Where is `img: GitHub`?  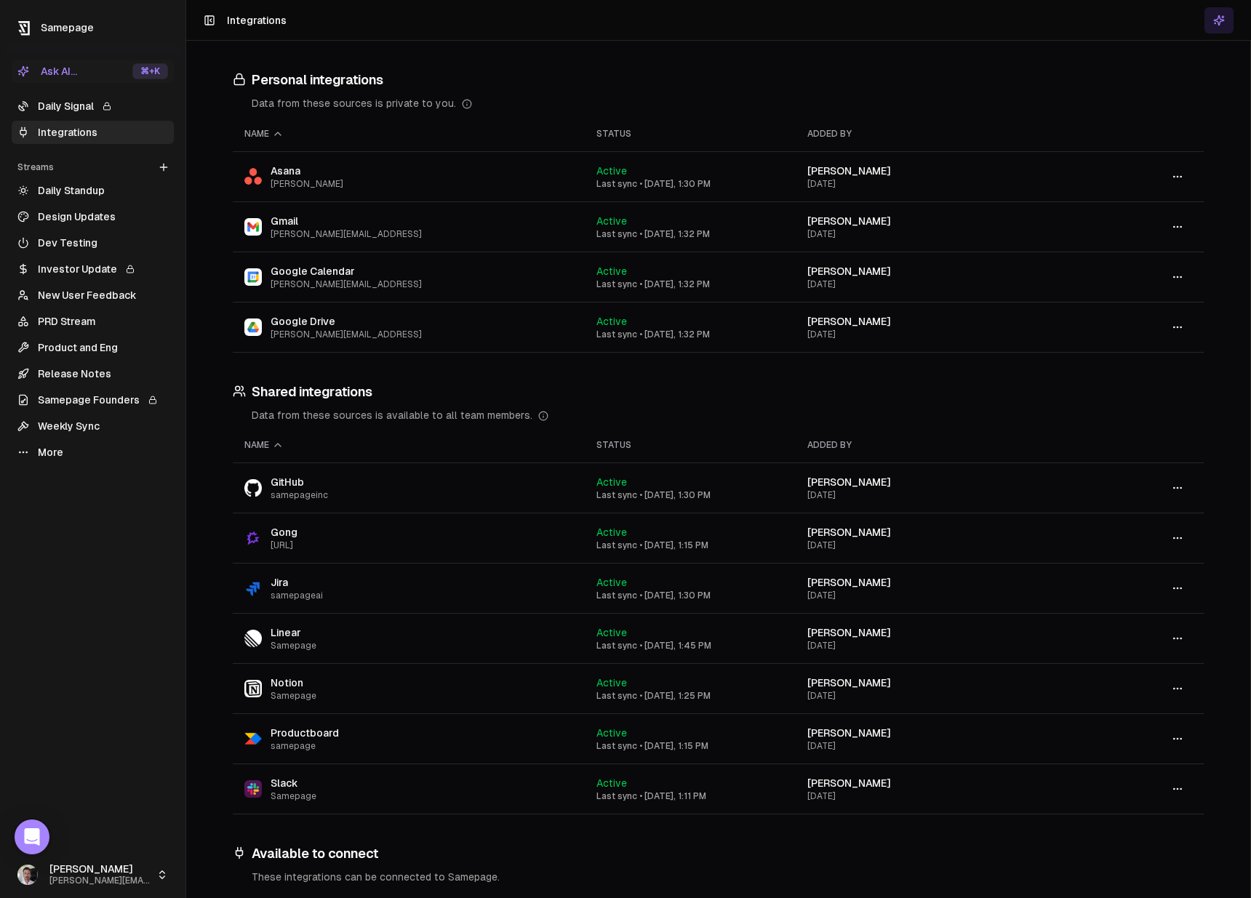 img: GitHub is located at coordinates (253, 487).